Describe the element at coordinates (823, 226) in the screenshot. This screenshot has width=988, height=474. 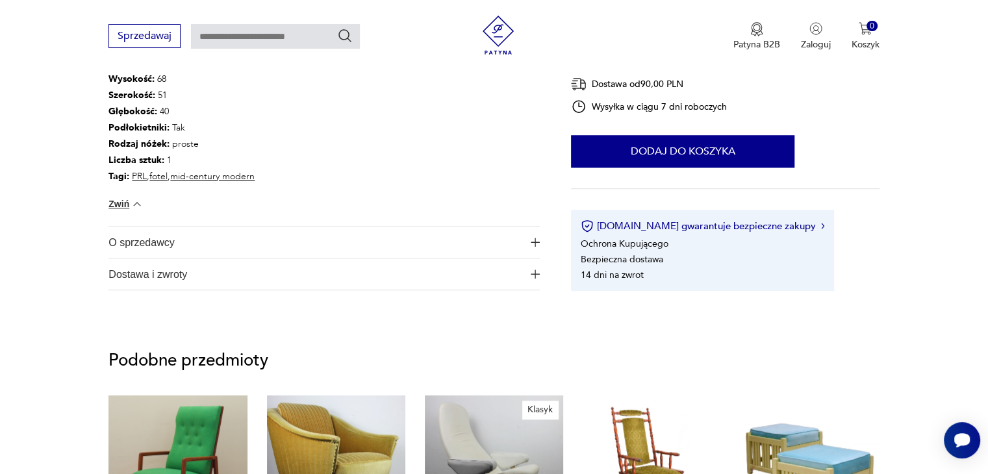
I see `img: Ikona strzałki w prawo` at that location.